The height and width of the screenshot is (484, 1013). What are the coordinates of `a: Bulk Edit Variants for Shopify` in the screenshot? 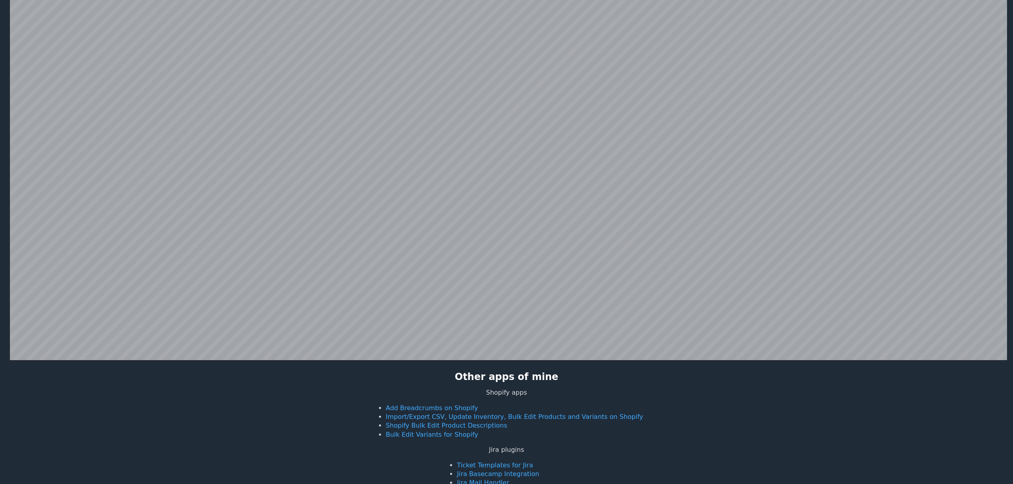 It's located at (432, 435).